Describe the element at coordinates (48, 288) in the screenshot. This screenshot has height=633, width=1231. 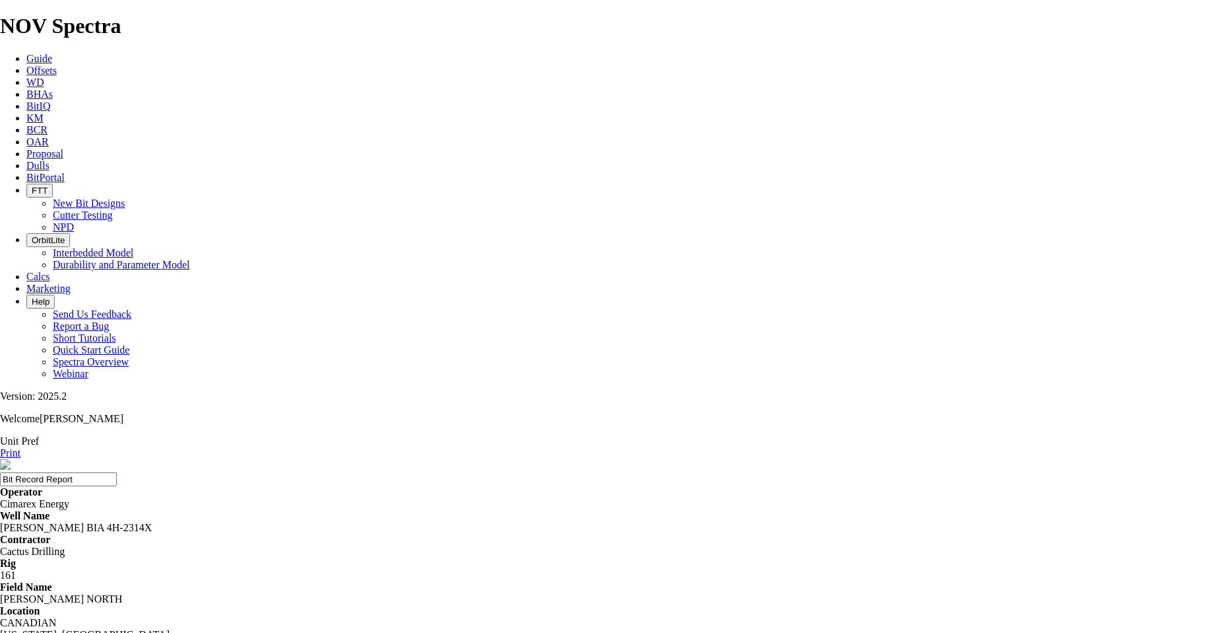
I see `a: Marketing` at that location.